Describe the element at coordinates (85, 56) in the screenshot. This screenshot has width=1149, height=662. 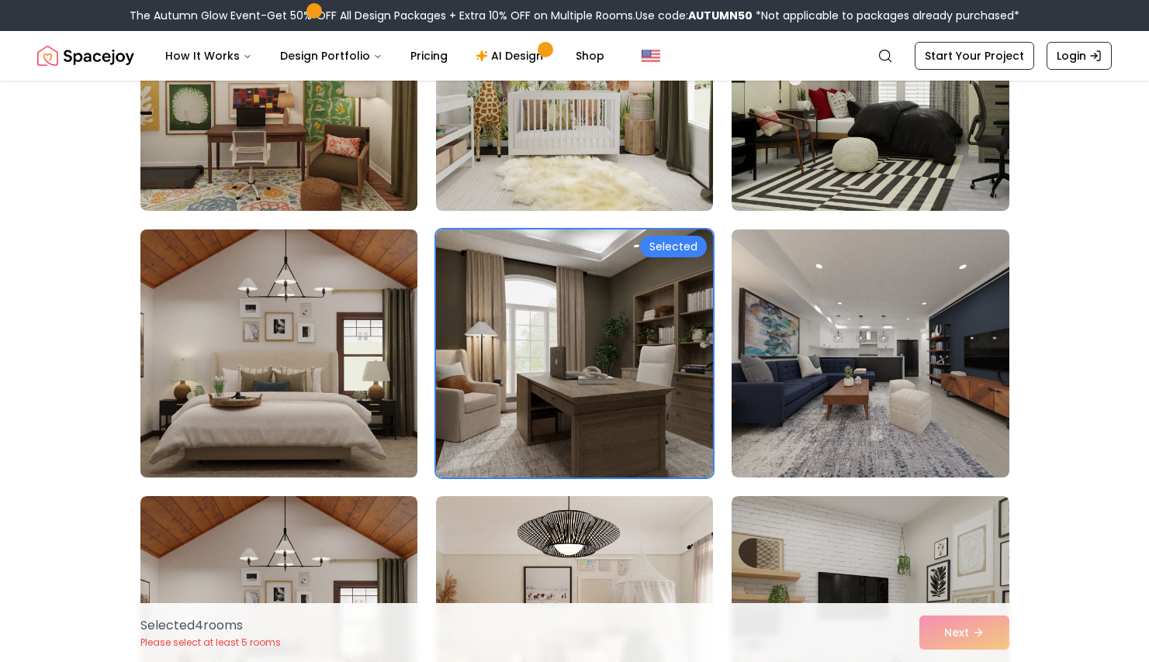
I see `a: Spacejoy` at that location.